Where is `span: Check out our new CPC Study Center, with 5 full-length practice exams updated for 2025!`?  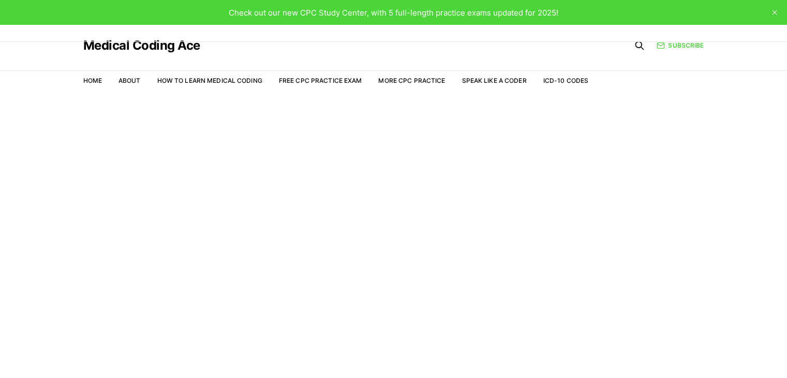 span: Check out our new CPC Study Center, with 5 full-length practice exams updated for 2025! is located at coordinates (393, 12).